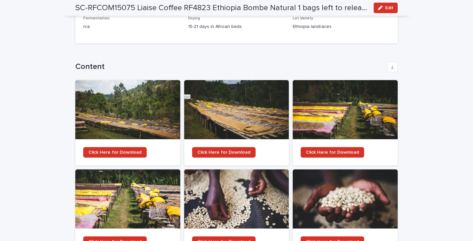 Image resolution: width=473 pixels, height=241 pixels. What do you see at coordinates (96, 18) in the screenshot?
I see `span: Fermentation` at bounding box center [96, 18].